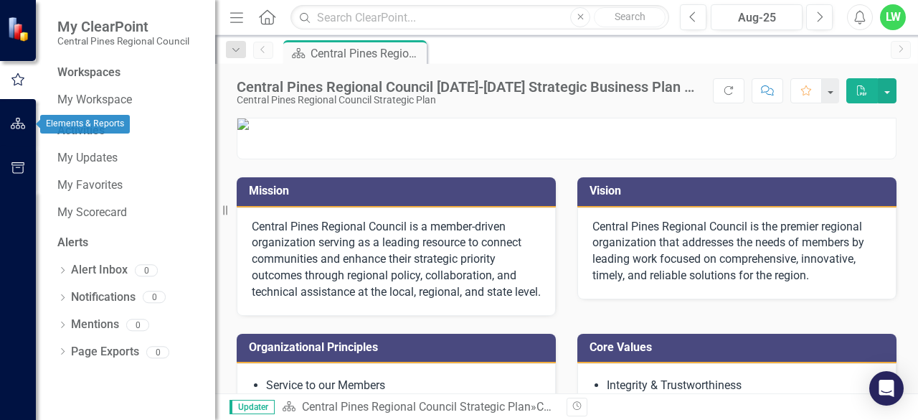 Image resolution: width=918 pixels, height=420 pixels. Describe the element at coordinates (399, 347) in the screenshot. I see `h3: Organizational Principles` at that location.